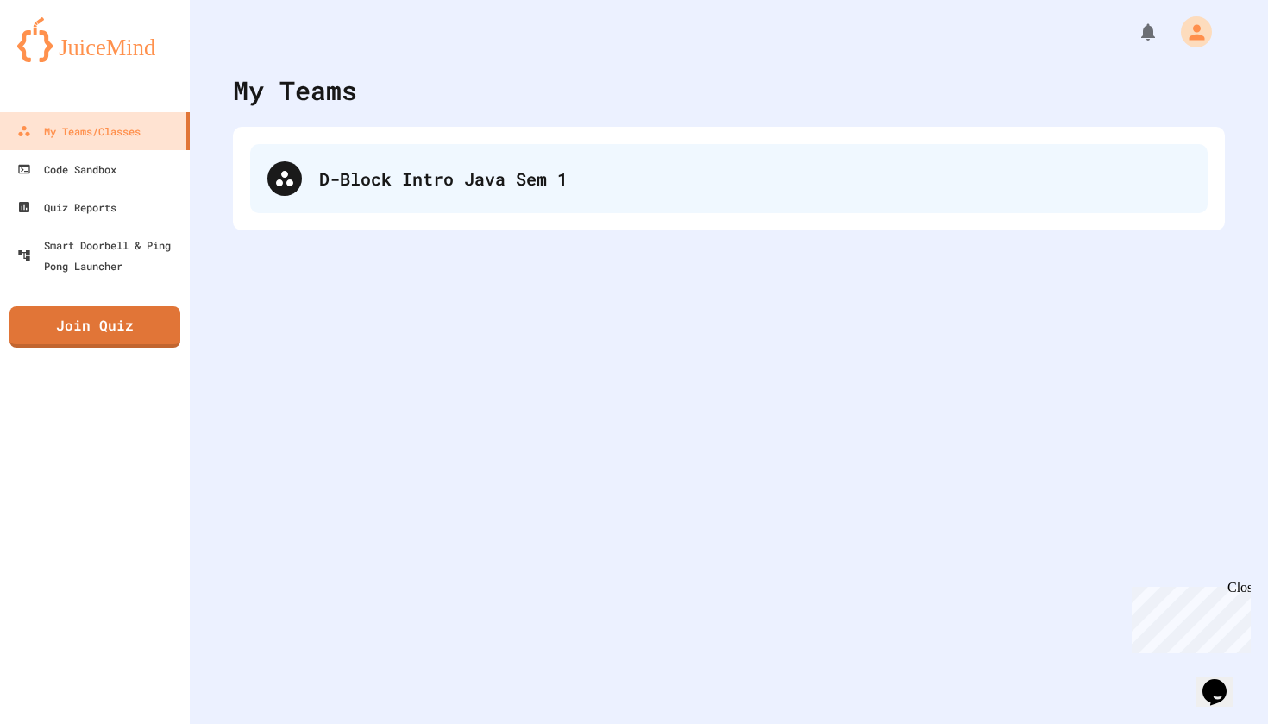  What do you see at coordinates (100, 255) in the screenshot?
I see `div: Smart Doorbell & Ping Pong Launcher` at bounding box center [100, 255].